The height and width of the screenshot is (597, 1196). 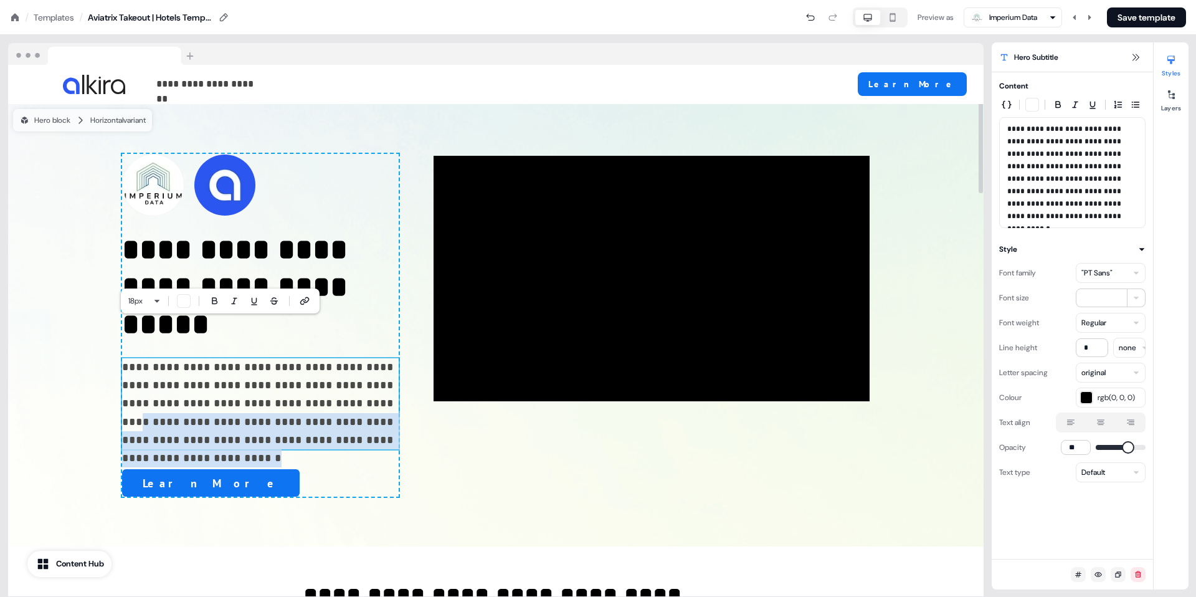 What do you see at coordinates (1008, 249) in the screenshot?
I see `div: Style` at bounding box center [1008, 249].